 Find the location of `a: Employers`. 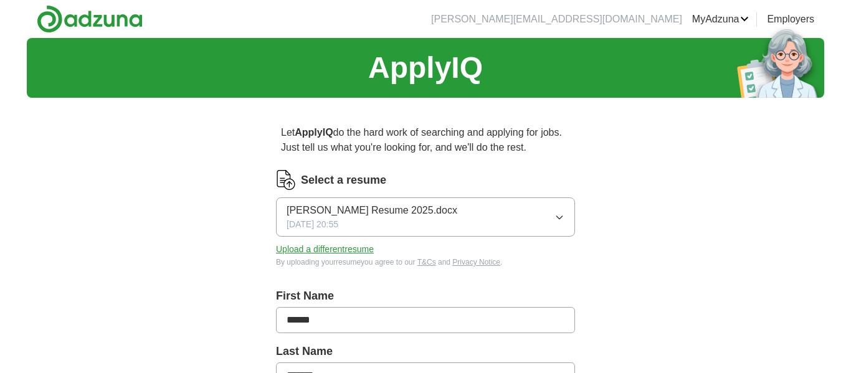

a: Employers is located at coordinates (791, 19).